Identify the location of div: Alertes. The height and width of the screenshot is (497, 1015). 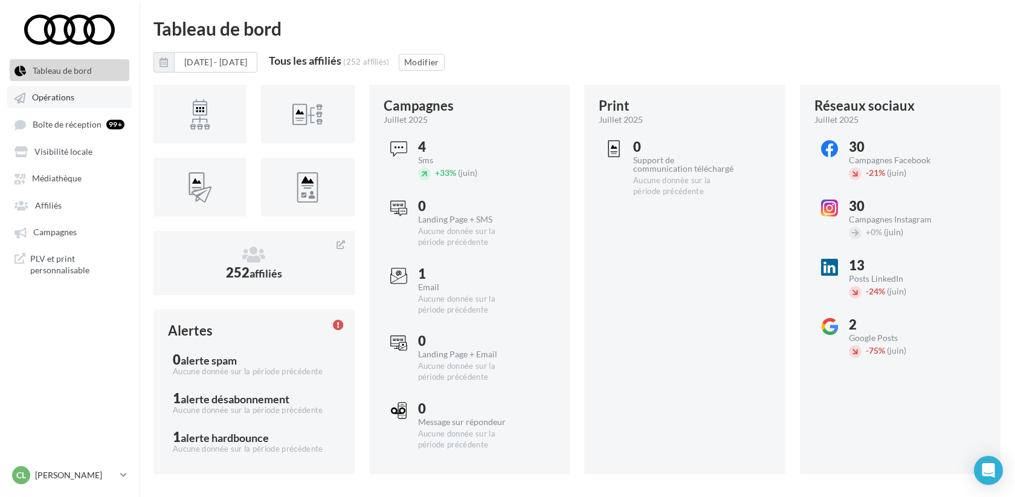
(190, 331).